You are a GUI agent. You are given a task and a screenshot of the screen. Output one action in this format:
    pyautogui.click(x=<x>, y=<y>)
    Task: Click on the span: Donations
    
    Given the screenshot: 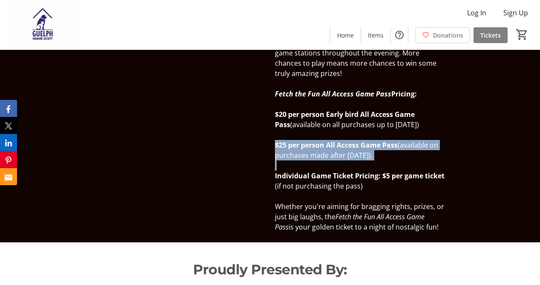 What is the action you would take?
    pyautogui.click(x=448, y=35)
    